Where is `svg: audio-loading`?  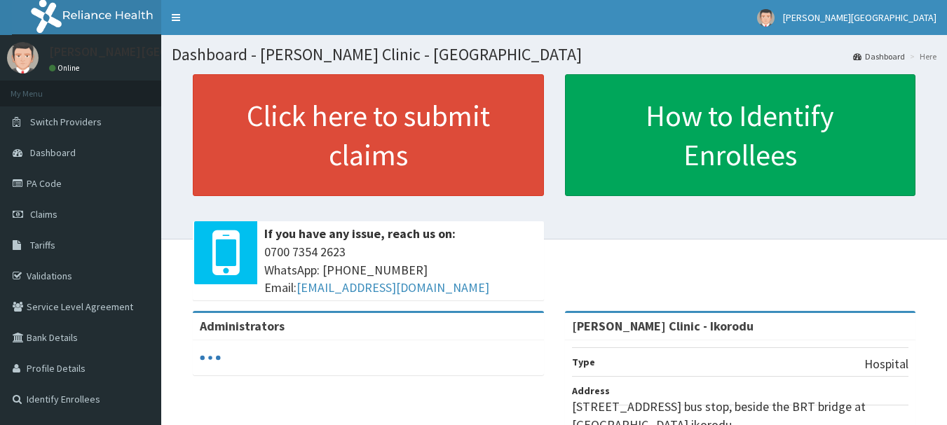 svg: audio-loading is located at coordinates (210, 358).